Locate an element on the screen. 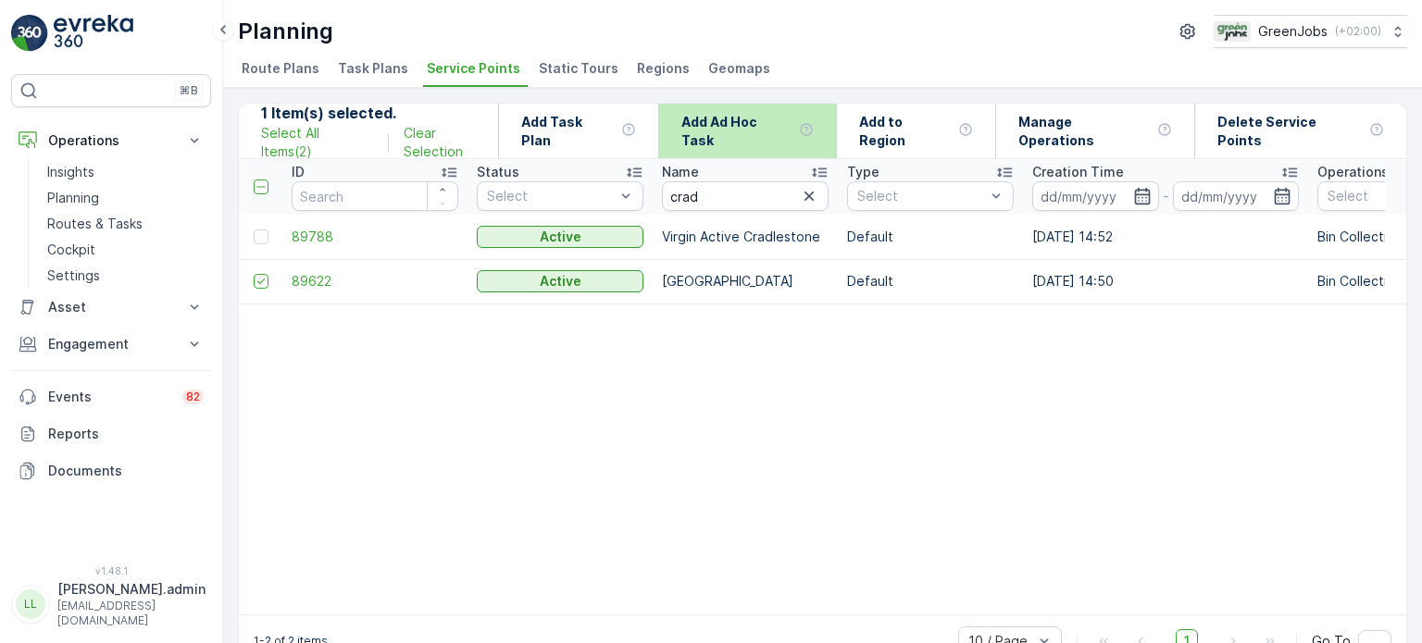 The image size is (1422, 643). button: GreenJobs(+02:00) is located at coordinates (1310, 31).